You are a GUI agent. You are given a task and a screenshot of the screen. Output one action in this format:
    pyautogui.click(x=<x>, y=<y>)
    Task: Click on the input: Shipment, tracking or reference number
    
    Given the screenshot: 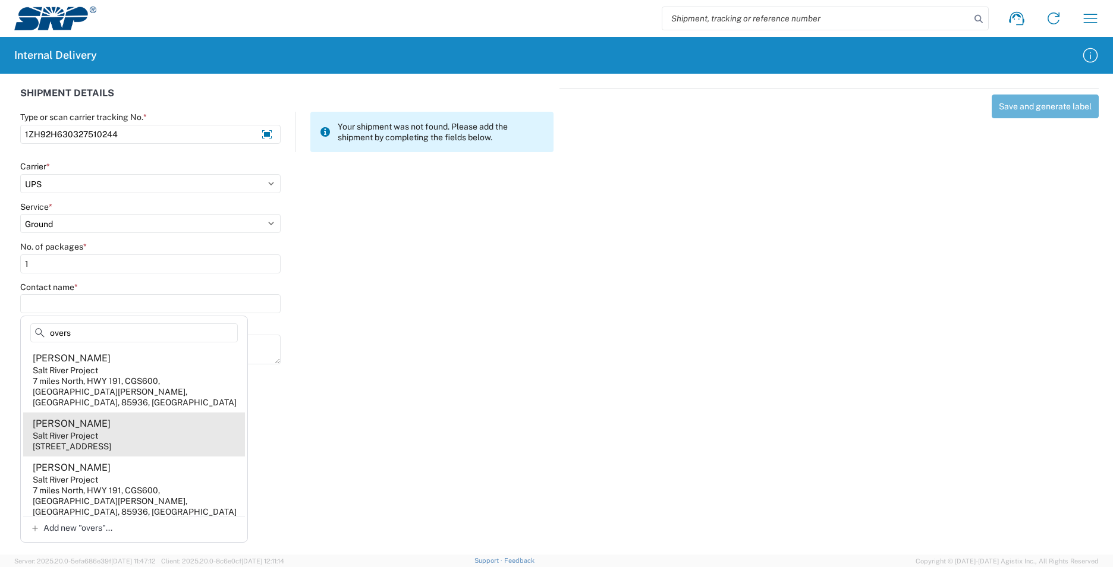 What is the action you would take?
    pyautogui.click(x=817, y=18)
    